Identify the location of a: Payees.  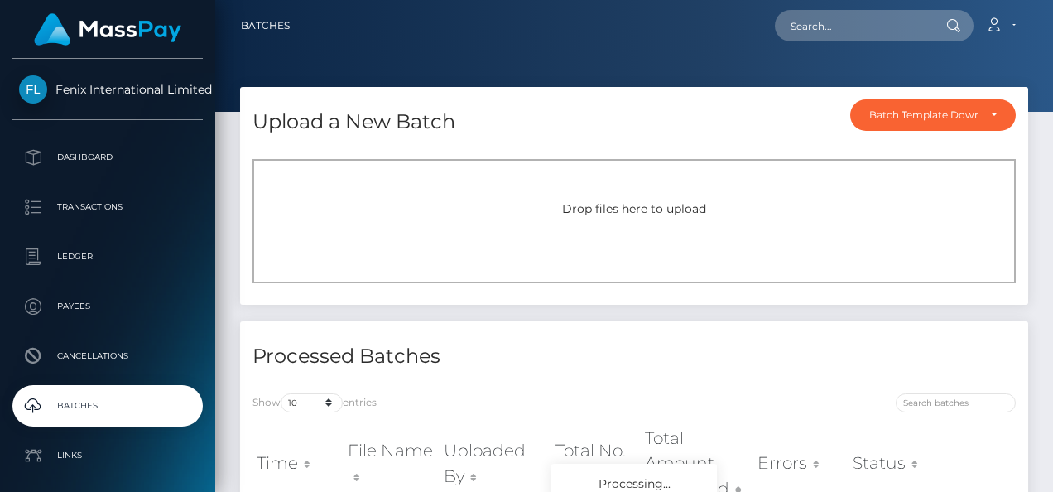
(108, 306).